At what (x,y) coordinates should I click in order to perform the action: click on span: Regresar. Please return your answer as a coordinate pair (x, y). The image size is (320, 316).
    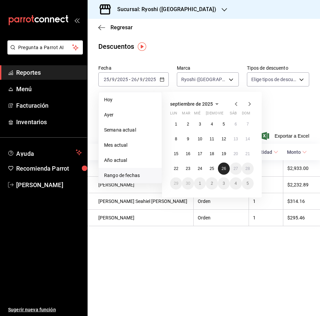
    Looking at the image, I should click on (122, 27).